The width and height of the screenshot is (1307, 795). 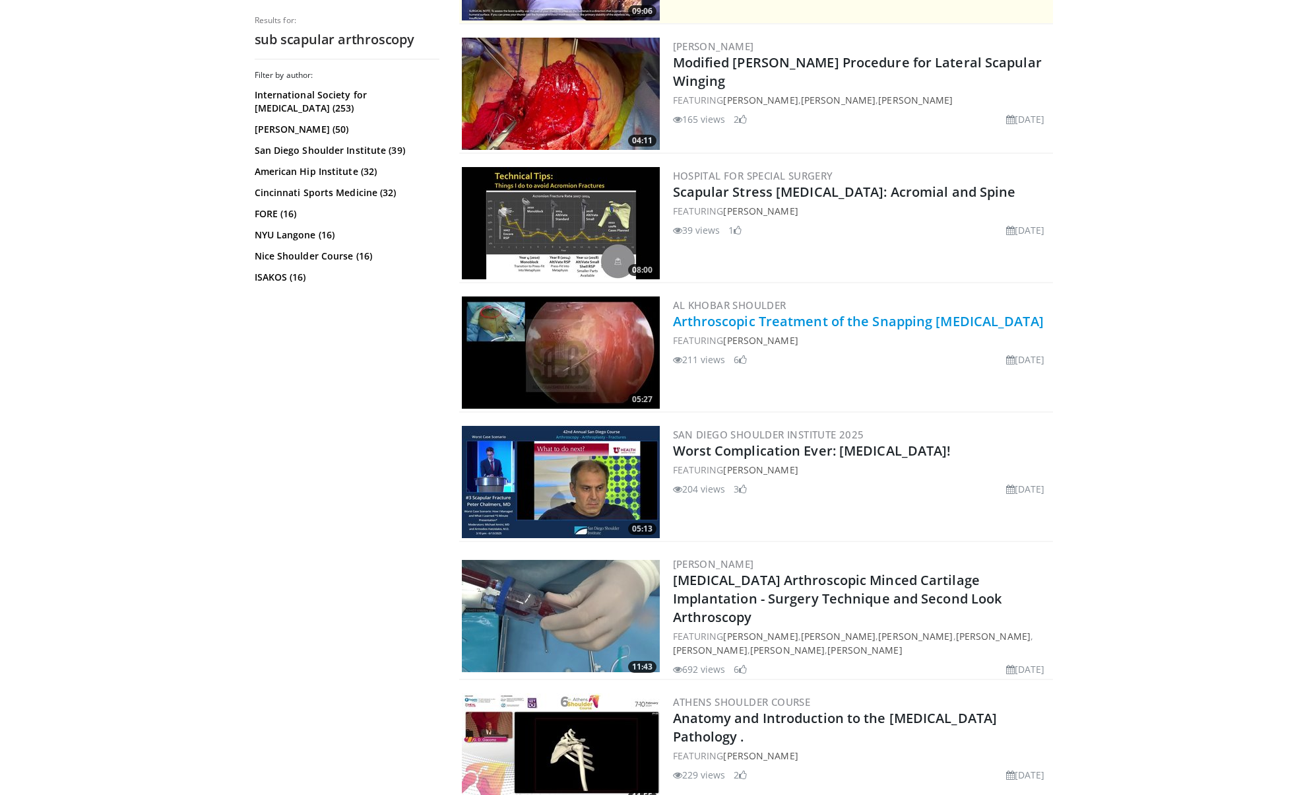 I want to click on span: 09:06, so click(x=642, y=11).